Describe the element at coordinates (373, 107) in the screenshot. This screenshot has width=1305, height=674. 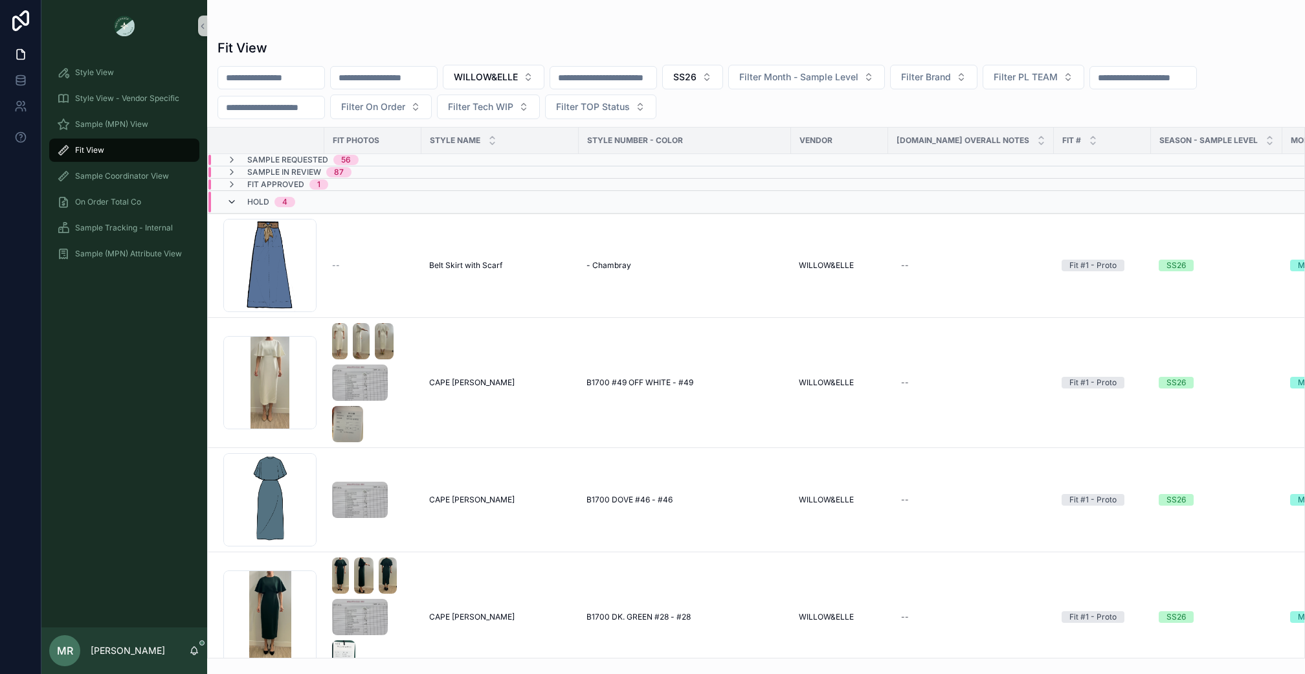
I see `span: Filter On Order` at that location.